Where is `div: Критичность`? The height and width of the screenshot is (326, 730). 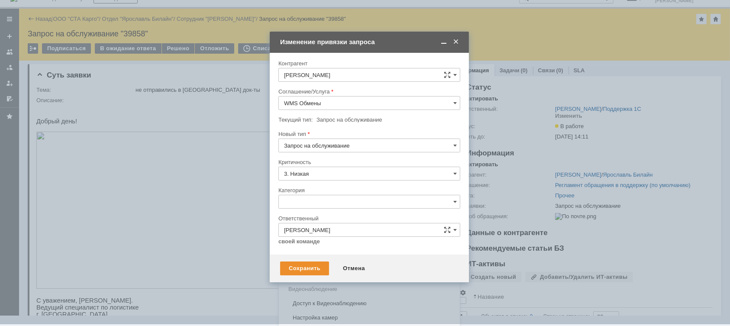
div: Критичность is located at coordinates (368, 162).